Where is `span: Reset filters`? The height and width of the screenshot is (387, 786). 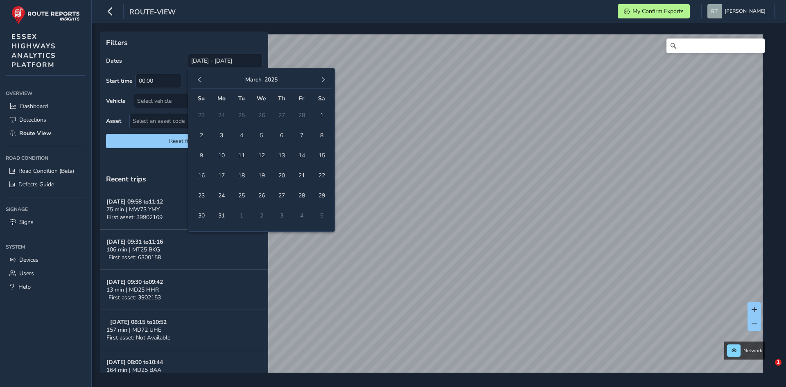 span: Reset filters is located at coordinates (184, 141).